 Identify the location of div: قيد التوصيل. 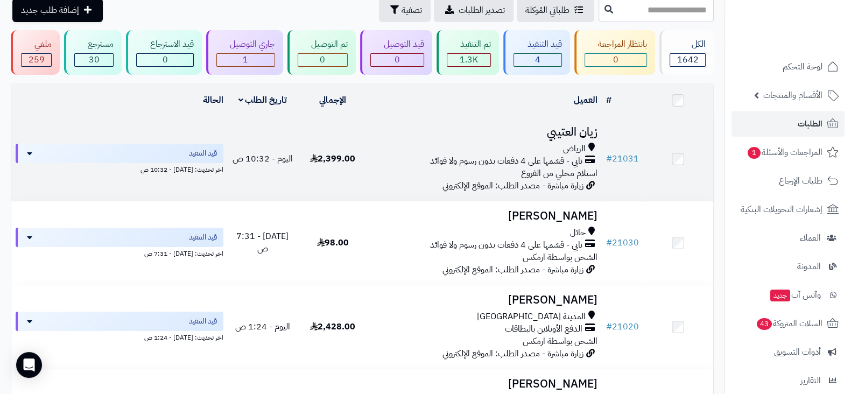
(397, 44).